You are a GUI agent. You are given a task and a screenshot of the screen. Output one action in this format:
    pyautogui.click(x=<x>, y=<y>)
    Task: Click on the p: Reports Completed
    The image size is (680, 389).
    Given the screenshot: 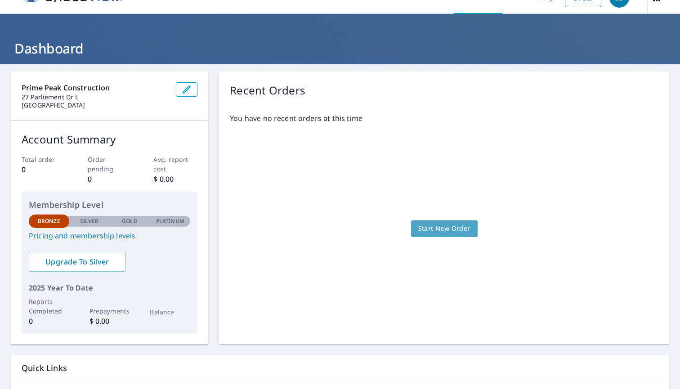 What is the action you would take?
    pyautogui.click(x=49, y=306)
    